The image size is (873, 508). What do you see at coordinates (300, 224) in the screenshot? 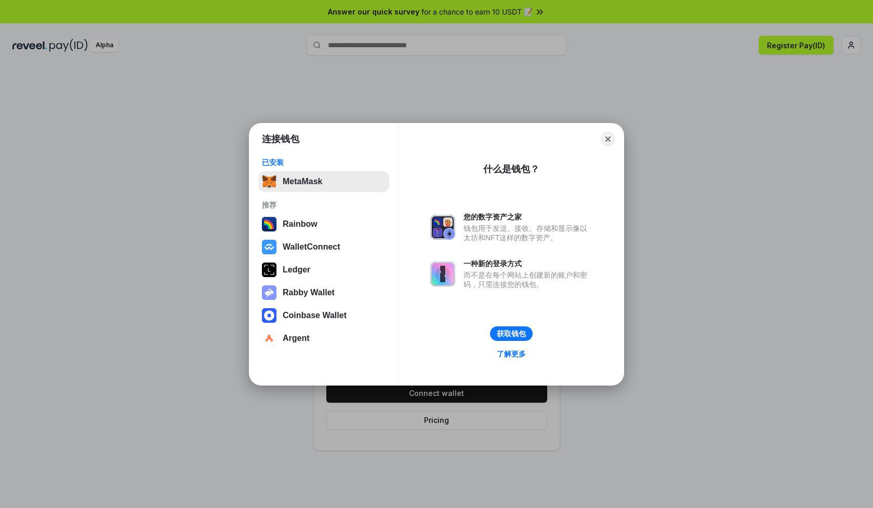
I see `div: Rainbow` at bounding box center [300, 224].